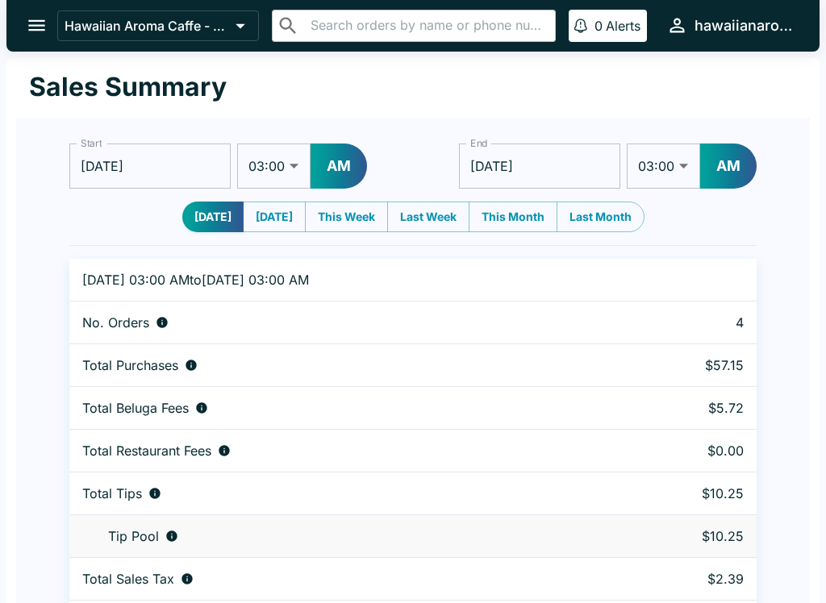  Describe the element at coordinates (135, 408) in the screenshot. I see `p: Total Beluga Fees` at that location.